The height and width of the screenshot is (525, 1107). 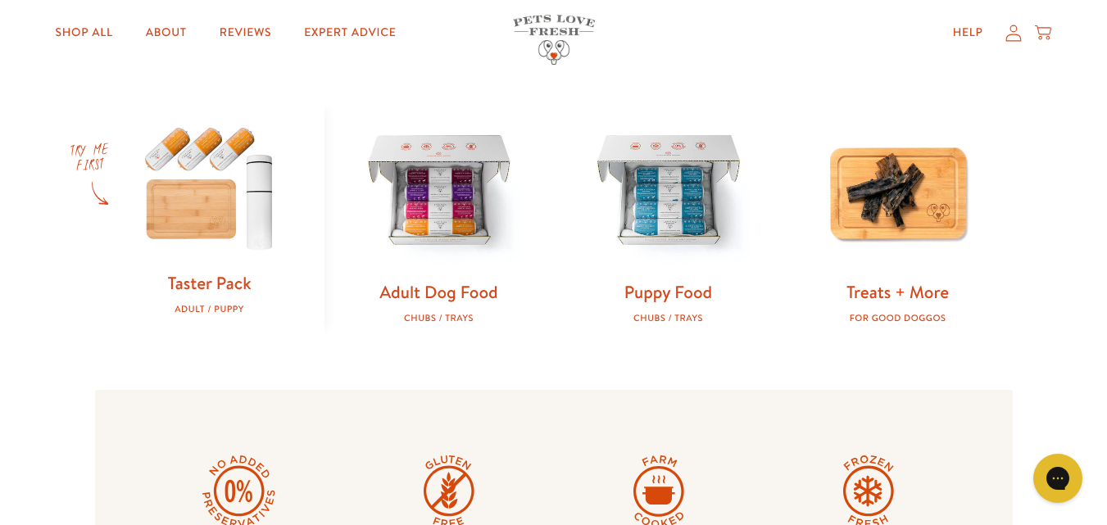 What do you see at coordinates (350, 33) in the screenshot?
I see `a: Expert Advice` at bounding box center [350, 33].